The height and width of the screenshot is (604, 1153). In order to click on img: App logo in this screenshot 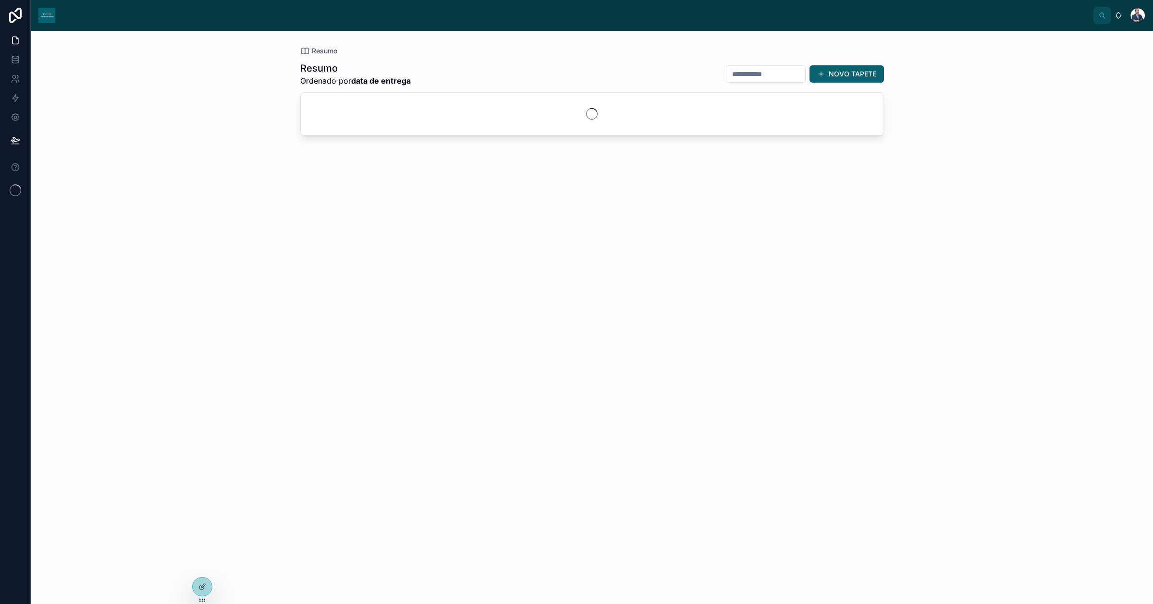, I will do `click(47, 15)`.